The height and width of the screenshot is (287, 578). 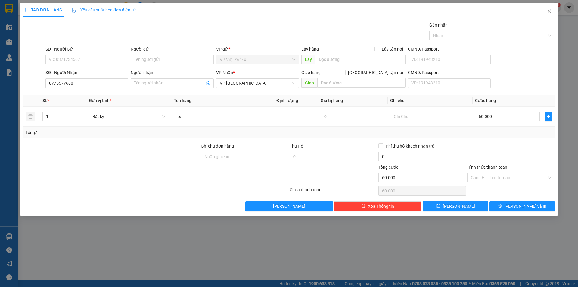 What do you see at coordinates (208, 83) in the screenshot?
I see `span: user-add` at bounding box center [208, 83].